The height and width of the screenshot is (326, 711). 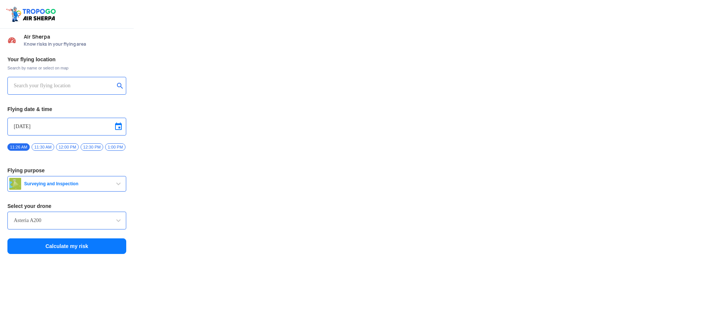 I want to click on input: Select Date, so click(x=67, y=127).